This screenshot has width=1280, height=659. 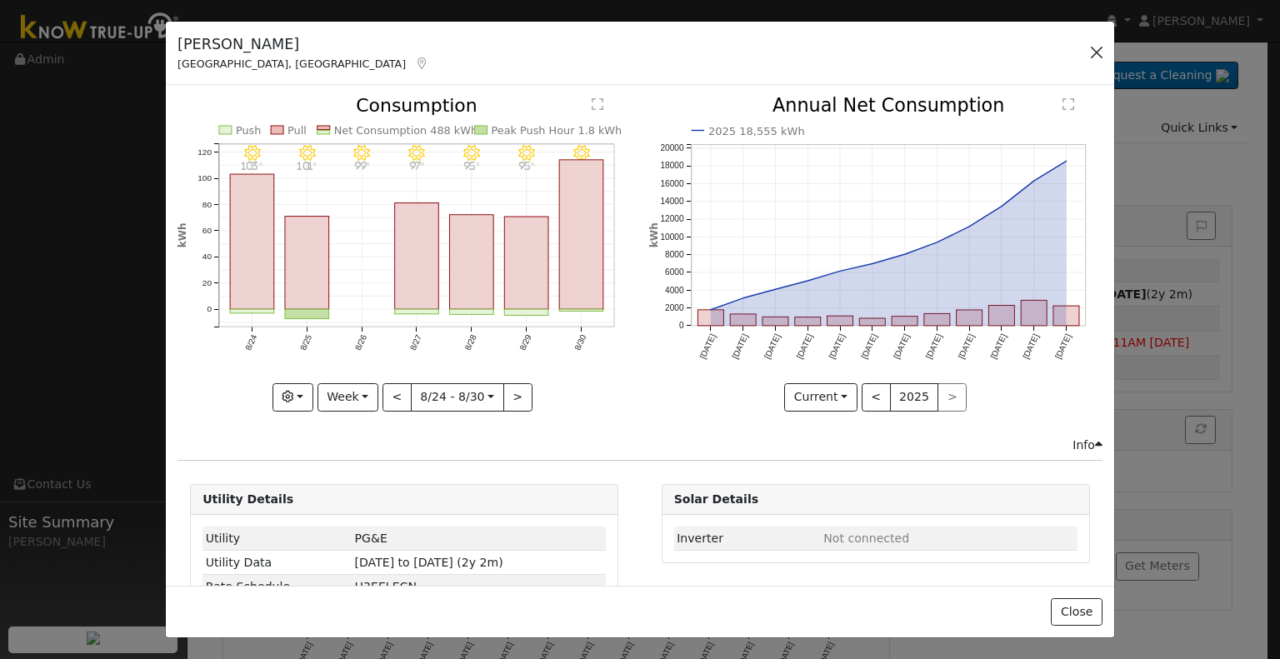 What do you see at coordinates (251, 342) in the screenshot?
I see `text: 8/24` at bounding box center [251, 342].